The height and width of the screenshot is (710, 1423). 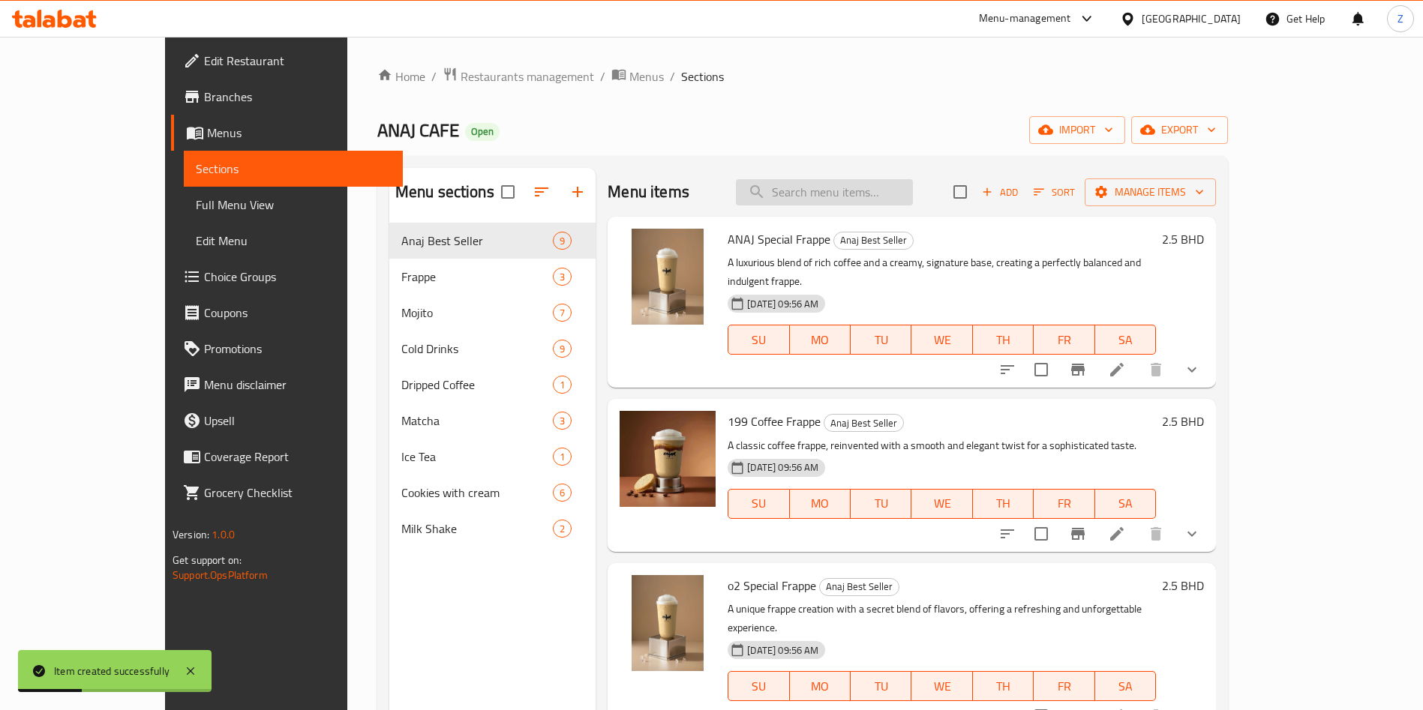 I want to click on span: Select all sections, so click(x=508, y=192).